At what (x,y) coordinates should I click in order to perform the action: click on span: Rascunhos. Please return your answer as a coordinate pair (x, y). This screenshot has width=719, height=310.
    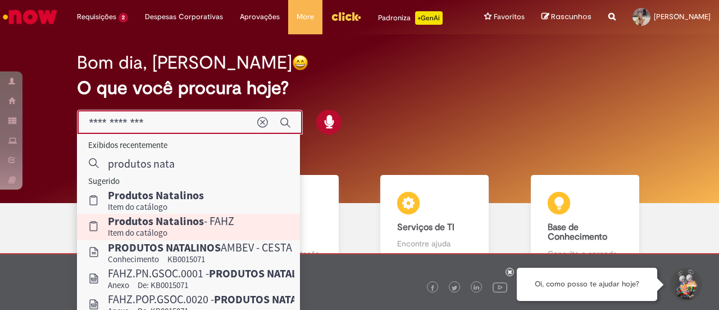
    Looking at the image, I should click on (572, 16).